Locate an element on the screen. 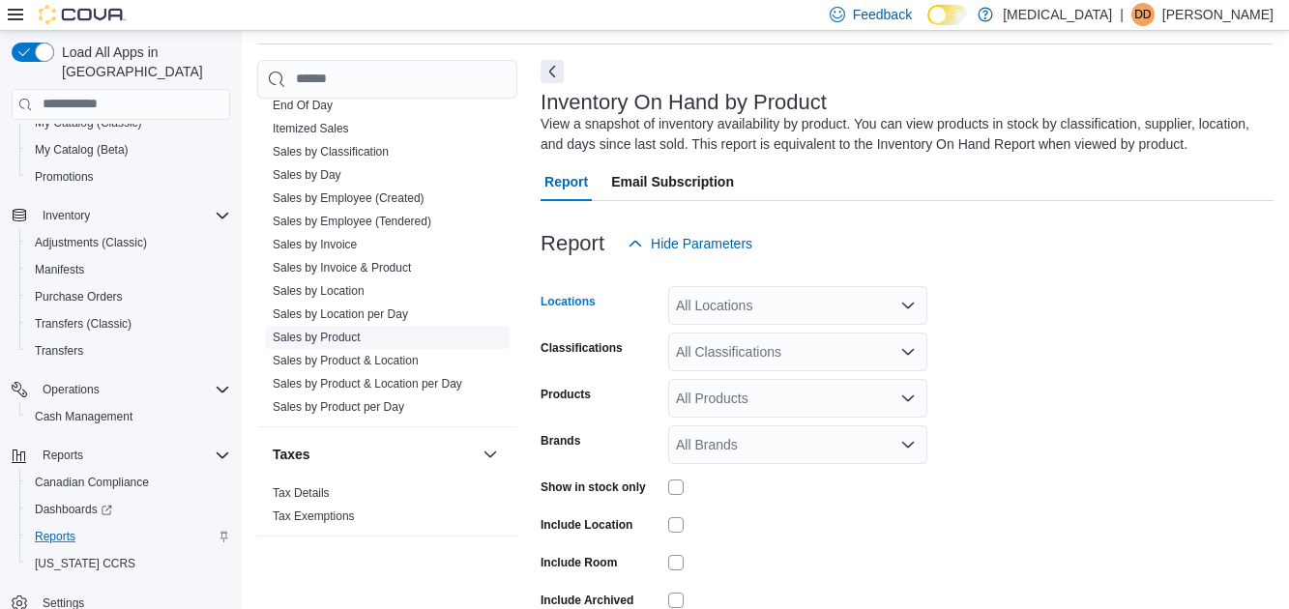 Image resolution: width=1289 pixels, height=609 pixels. button: Purchase Orders is located at coordinates (129, 297).